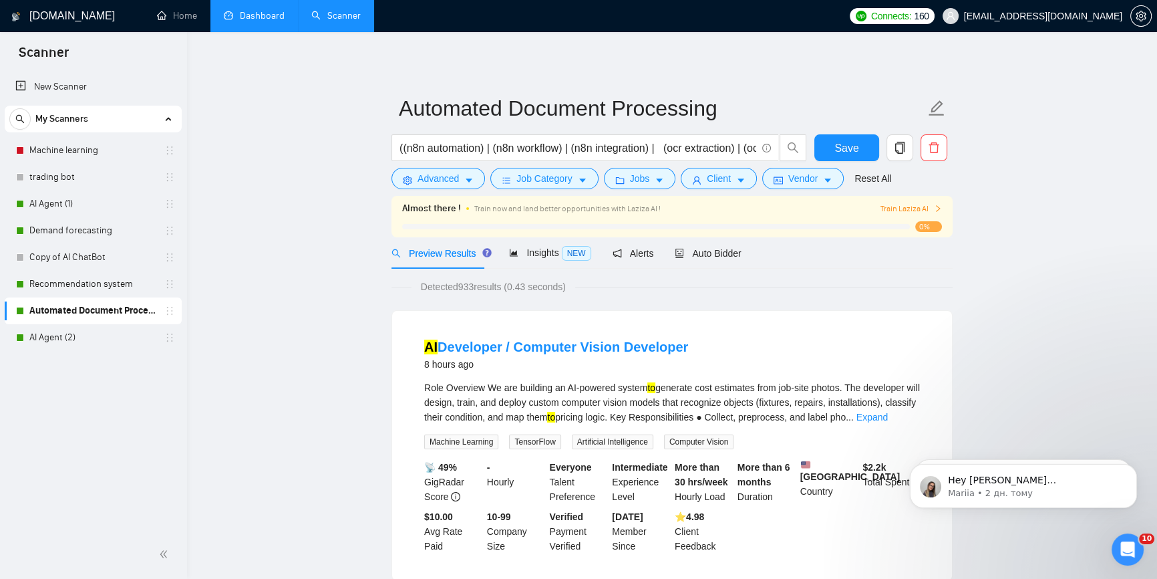  I want to click on div: Experience Level, so click(641, 482).